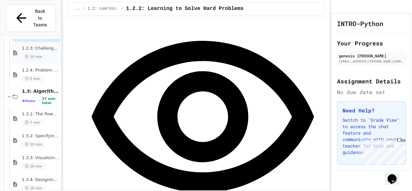 This screenshot has height=191, width=412. Describe the element at coordinates (32, 79) in the screenshot. I see `span: 5 min` at that location.